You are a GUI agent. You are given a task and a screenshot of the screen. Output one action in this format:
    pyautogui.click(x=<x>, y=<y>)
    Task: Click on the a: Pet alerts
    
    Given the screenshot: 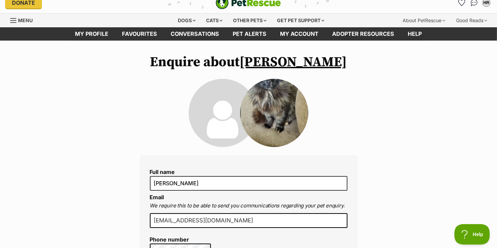 What is the action you would take?
    pyautogui.click(x=250, y=34)
    